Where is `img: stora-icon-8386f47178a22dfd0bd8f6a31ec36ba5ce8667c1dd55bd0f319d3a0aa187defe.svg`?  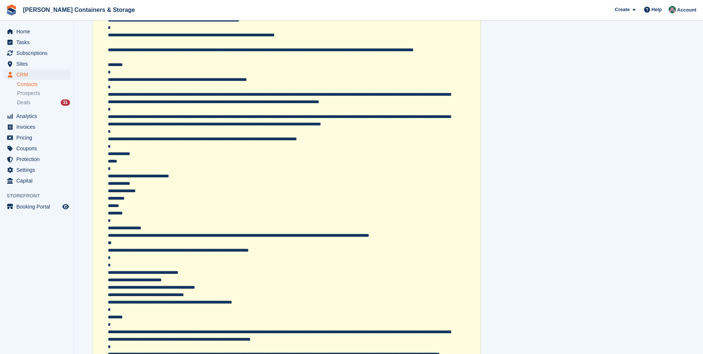
img: stora-icon-8386f47178a22dfd0bd8f6a31ec36ba5ce8667c1dd55bd0f319d3a0aa187defe.svg is located at coordinates (11, 10).